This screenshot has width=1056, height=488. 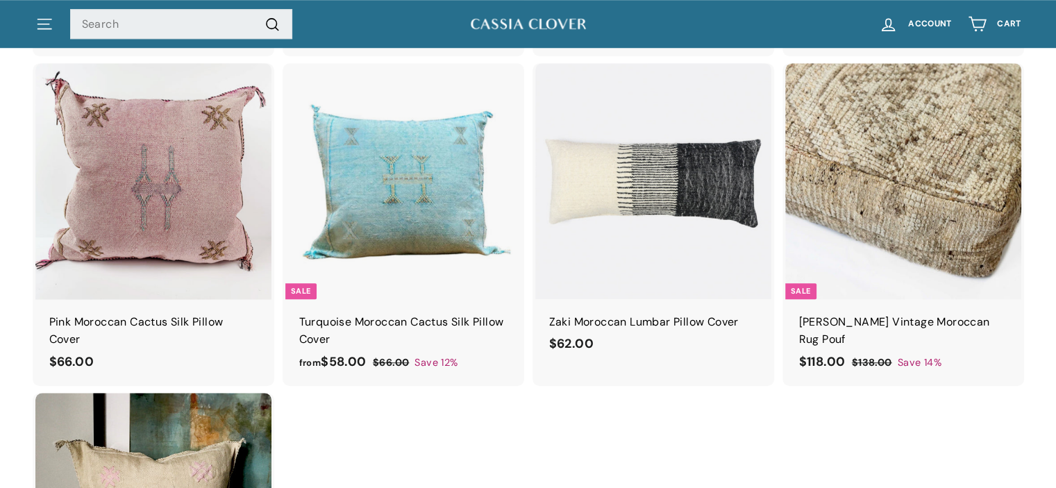 I want to click on span: Save 12%, so click(x=436, y=362).